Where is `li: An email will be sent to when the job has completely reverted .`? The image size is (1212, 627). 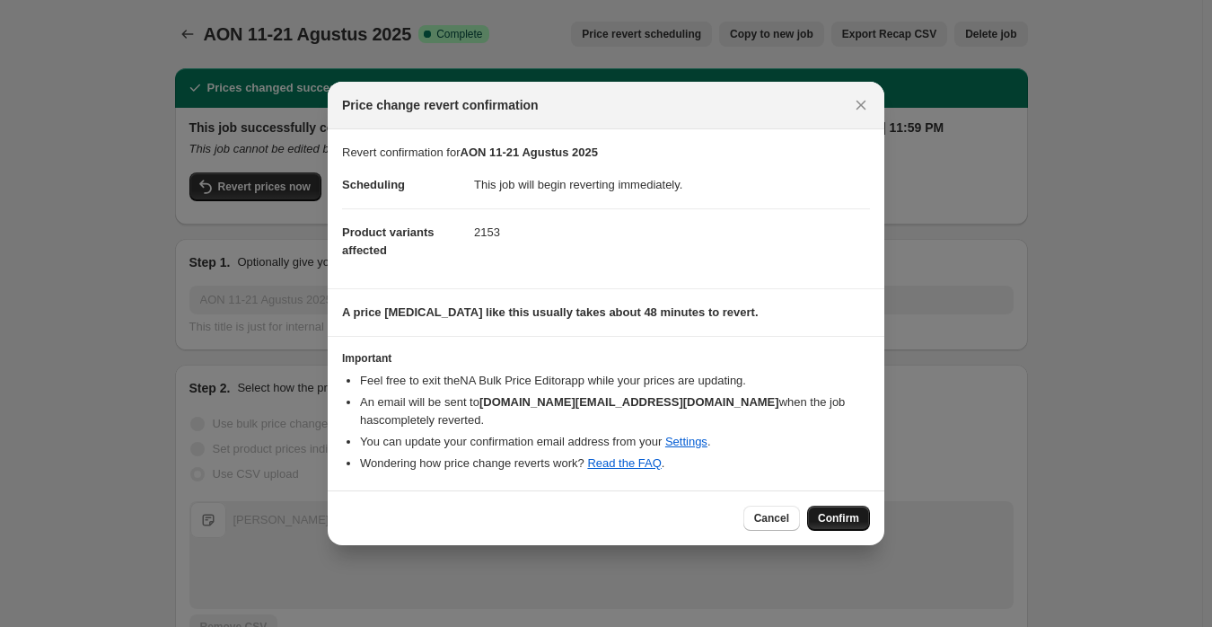
li: An email will be sent to when the job has completely reverted . is located at coordinates (615, 411).